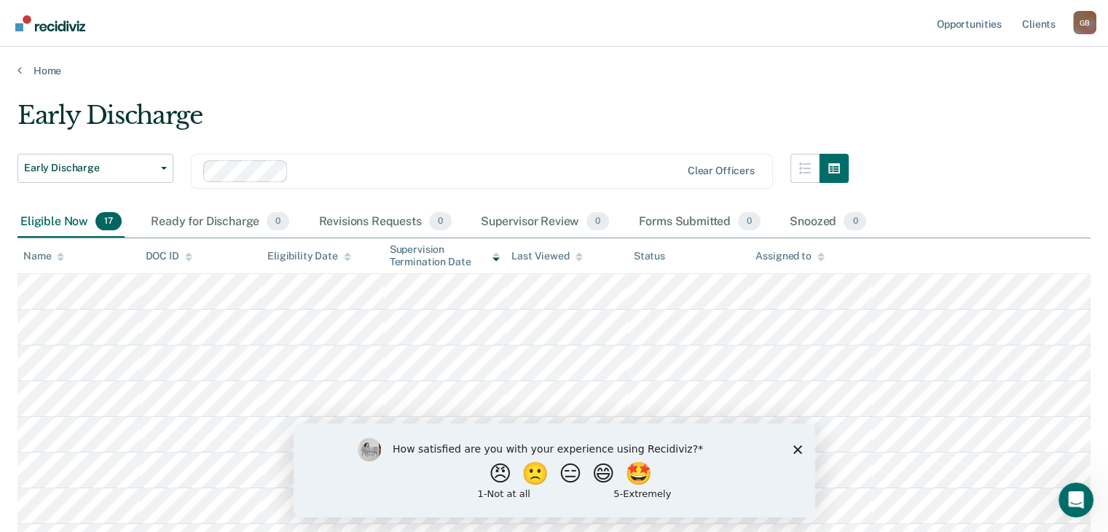  Describe the element at coordinates (385, 222) in the screenshot. I see `div: Revisions Requests0` at that location.